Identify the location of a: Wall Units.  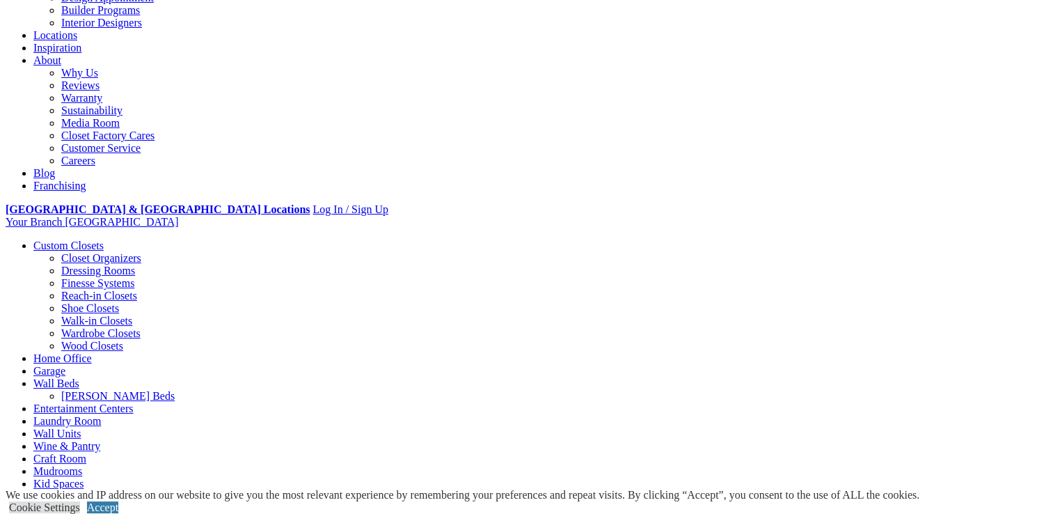
(57, 433).